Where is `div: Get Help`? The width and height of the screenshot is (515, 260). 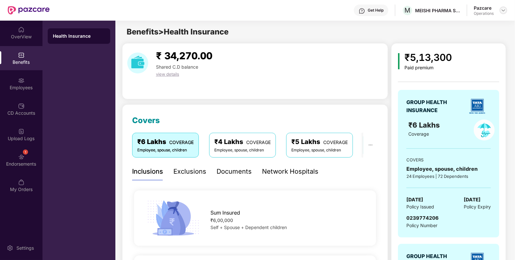
div: Get Help is located at coordinates (375, 10).